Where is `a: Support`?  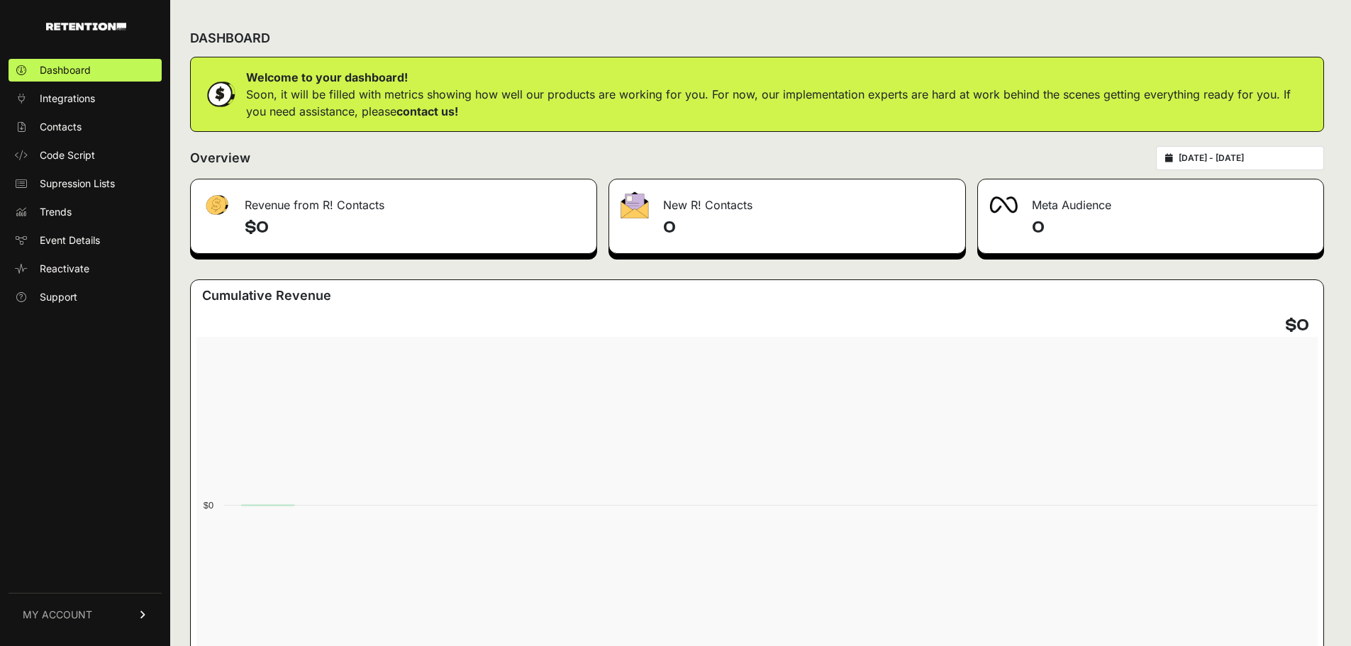
a: Support is located at coordinates (85, 297).